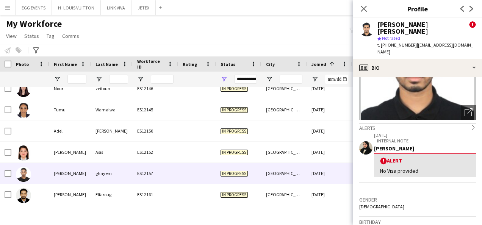 This screenshot has width=482, height=225. What do you see at coordinates (468, 112) in the screenshot?
I see `div: Open photos pop-in` at bounding box center [468, 112].